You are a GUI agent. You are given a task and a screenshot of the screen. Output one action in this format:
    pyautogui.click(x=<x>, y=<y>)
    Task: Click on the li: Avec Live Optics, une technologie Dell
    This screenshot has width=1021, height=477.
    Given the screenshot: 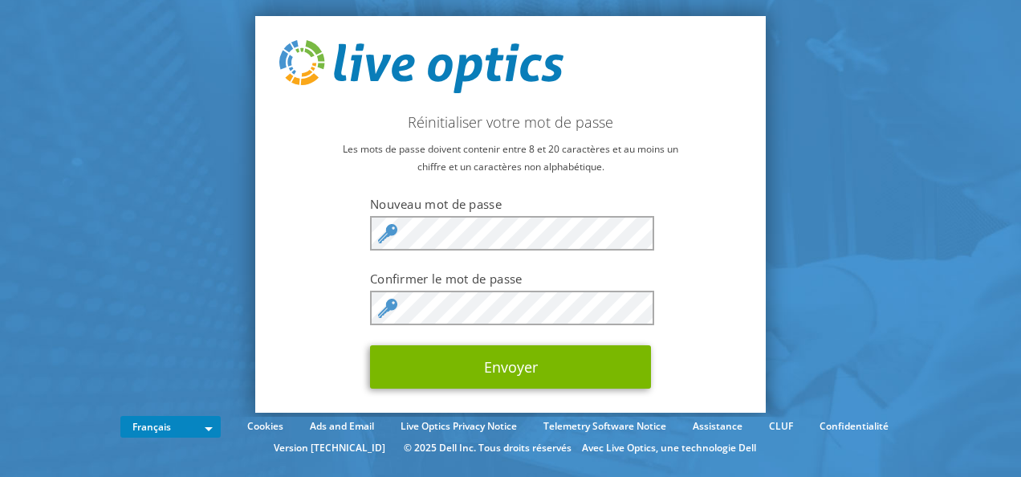 What is the action you would take?
    pyautogui.click(x=669, y=448)
    